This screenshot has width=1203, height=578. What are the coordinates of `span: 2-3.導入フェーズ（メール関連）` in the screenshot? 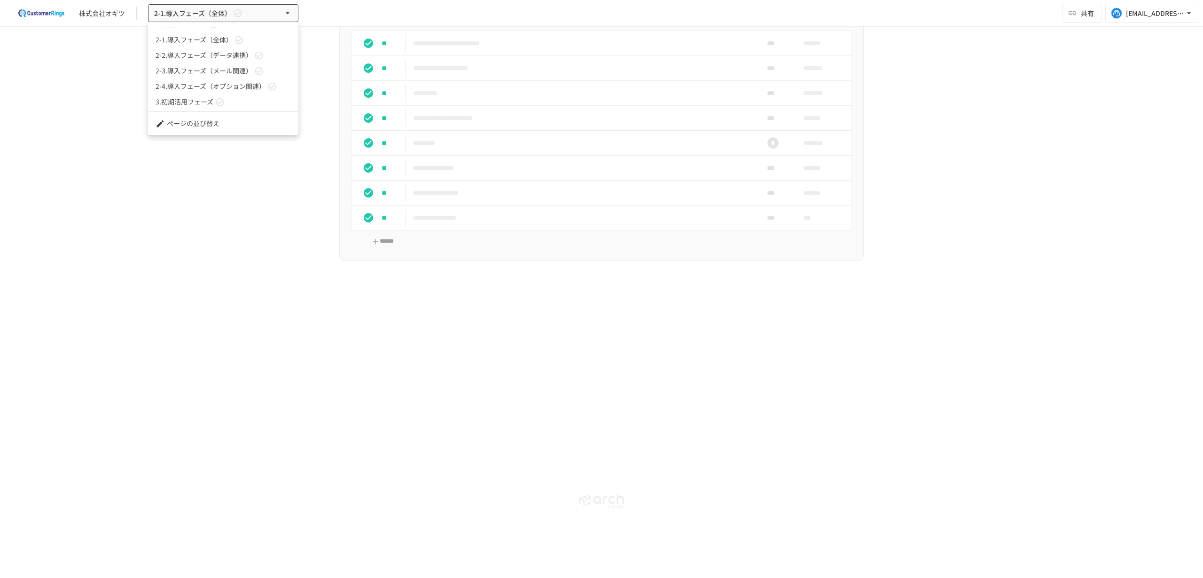 It's located at (204, 71).